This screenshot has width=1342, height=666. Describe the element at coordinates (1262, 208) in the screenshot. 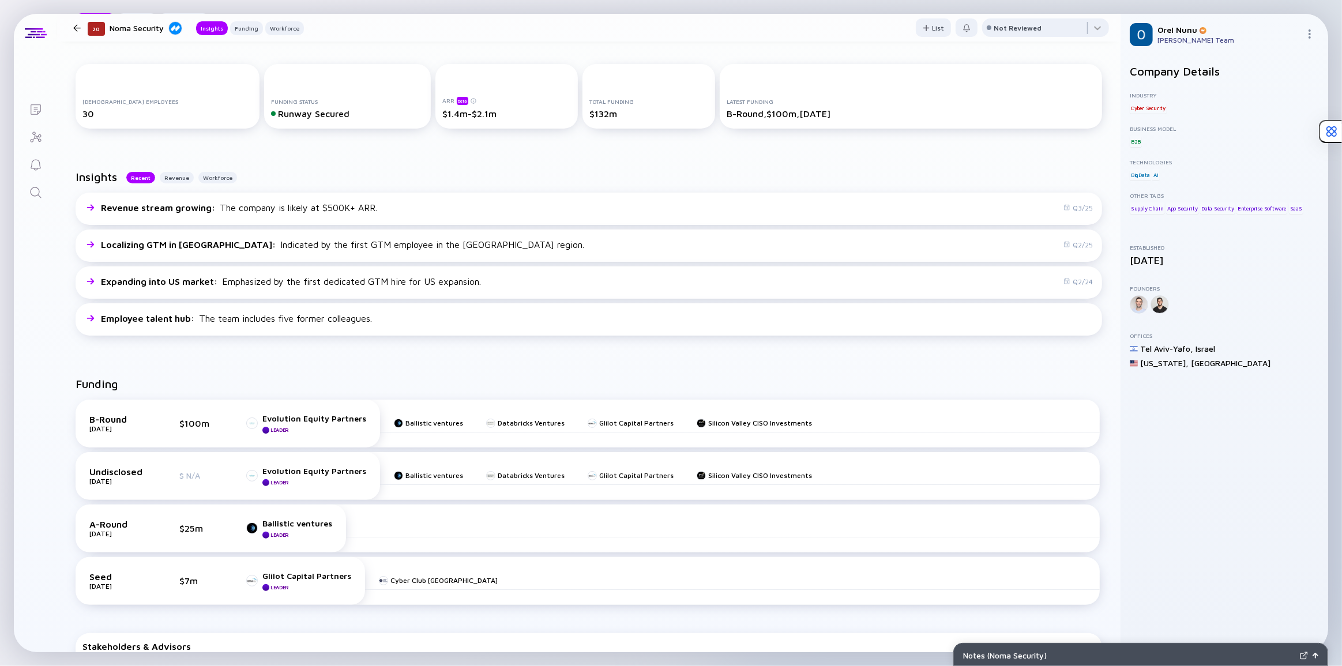

I see `div: Enterprise Software` at that location.